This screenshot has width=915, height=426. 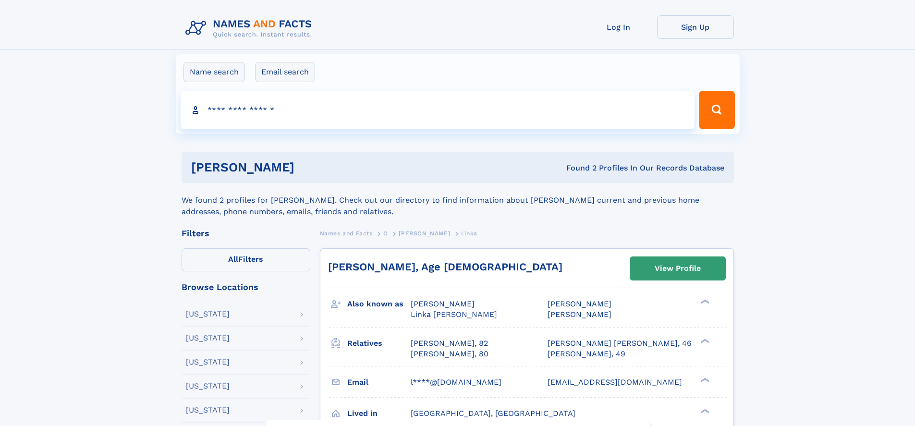 What do you see at coordinates (379, 414) in the screenshot?
I see `h3: Lived in` at bounding box center [379, 414].